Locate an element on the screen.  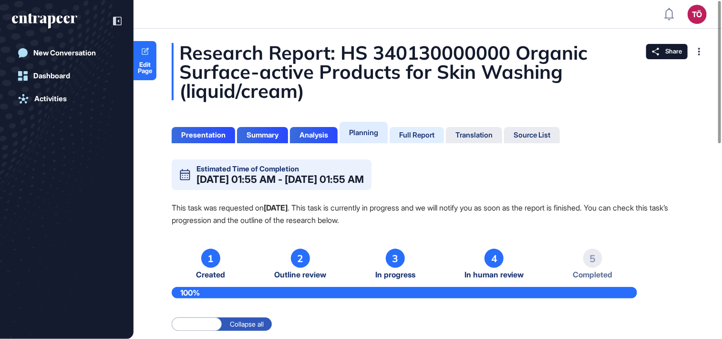
div: TÖ is located at coordinates (697, 14).